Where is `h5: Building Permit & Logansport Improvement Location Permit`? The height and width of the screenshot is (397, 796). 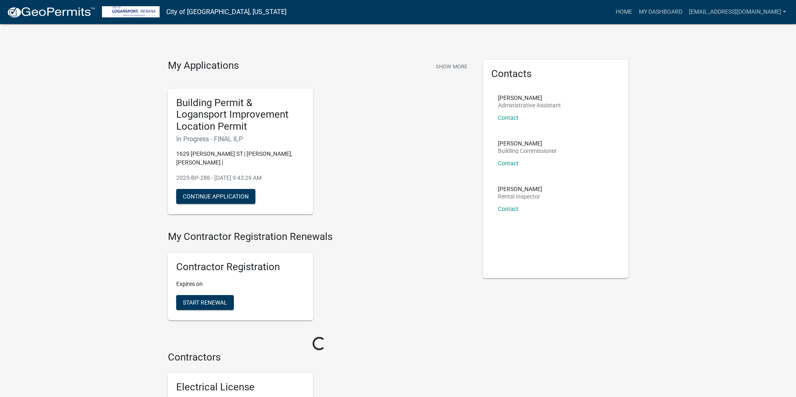 h5: Building Permit & Logansport Improvement Location Permit is located at coordinates (240, 115).